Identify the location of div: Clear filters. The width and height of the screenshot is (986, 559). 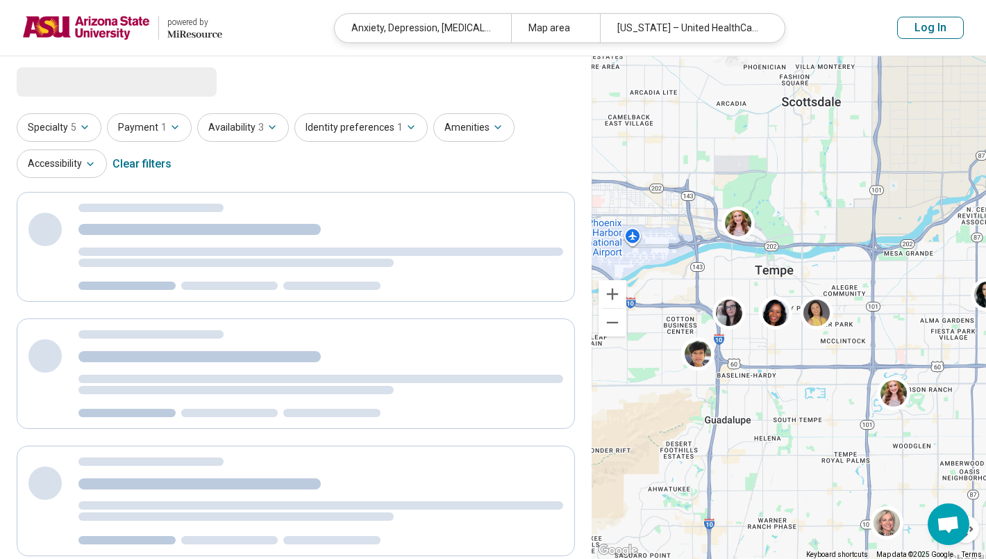
(142, 164).